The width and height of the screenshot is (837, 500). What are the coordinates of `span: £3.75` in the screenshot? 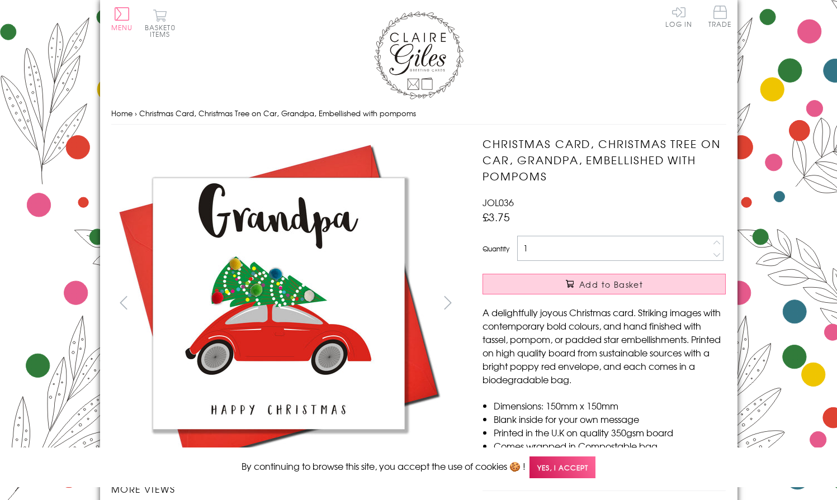 It's located at (496, 217).